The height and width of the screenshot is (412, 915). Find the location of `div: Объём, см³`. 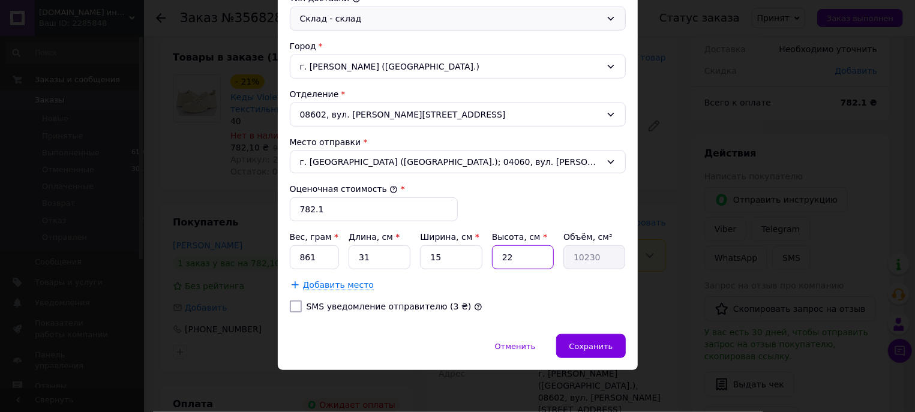

div: Объём, см³ is located at coordinates (594, 237).